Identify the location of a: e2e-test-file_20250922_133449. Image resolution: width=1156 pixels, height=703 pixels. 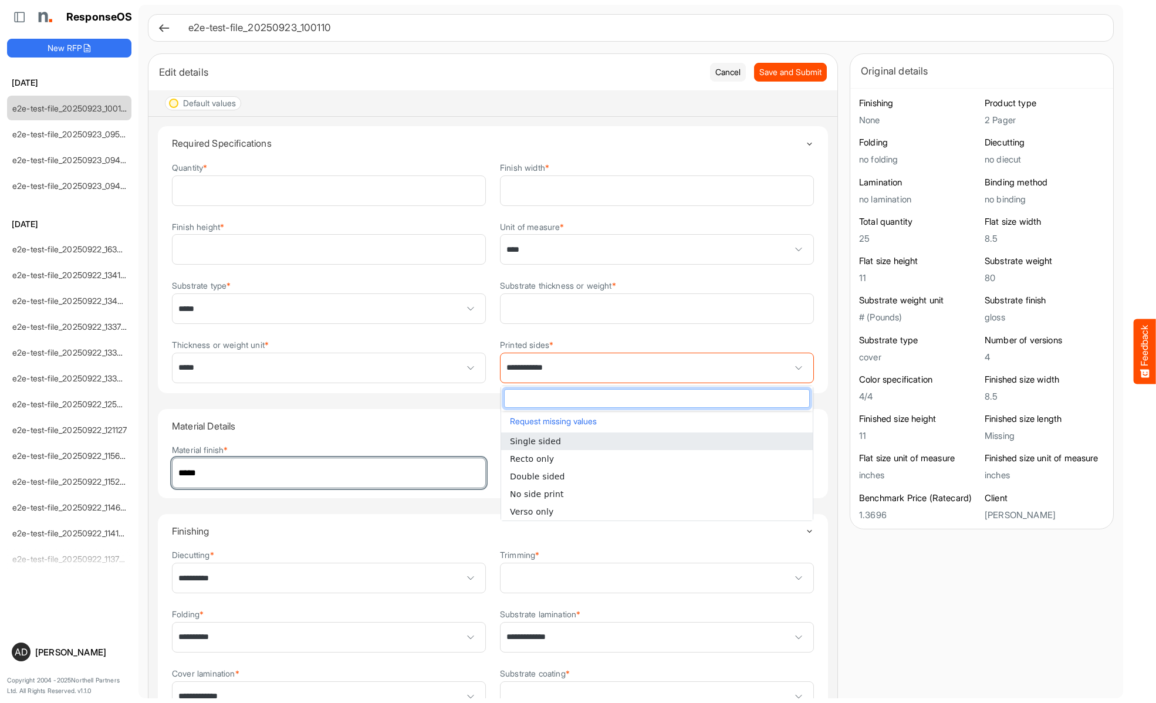
(72, 352).